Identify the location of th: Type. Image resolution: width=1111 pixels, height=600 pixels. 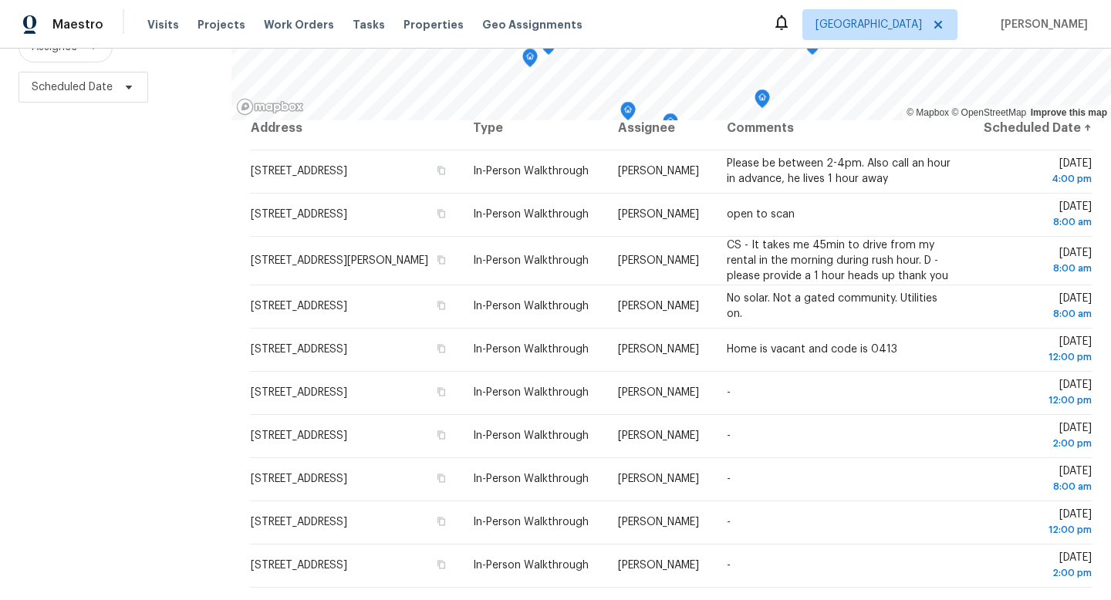
(533, 128).